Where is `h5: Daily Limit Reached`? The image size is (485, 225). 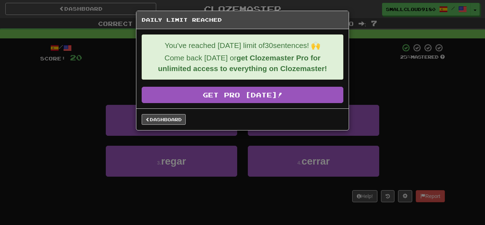 h5: Daily Limit Reached is located at coordinates (243, 20).